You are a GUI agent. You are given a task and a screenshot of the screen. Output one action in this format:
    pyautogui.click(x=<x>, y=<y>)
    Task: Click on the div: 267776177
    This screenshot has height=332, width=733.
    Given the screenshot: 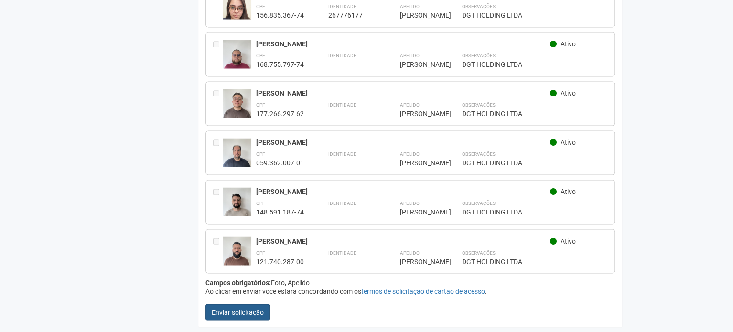 What is the action you would take?
    pyautogui.click(x=352, y=15)
    